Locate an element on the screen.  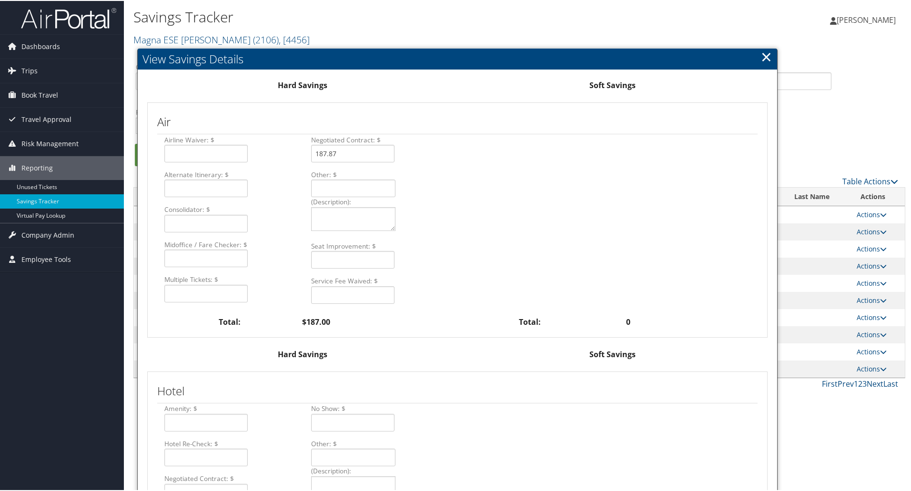
textarea: (Description): is located at coordinates (353, 218).